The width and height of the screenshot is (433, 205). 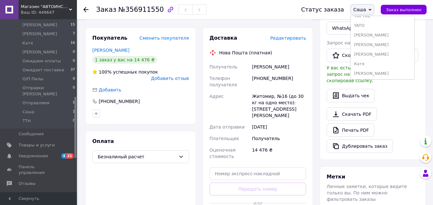 I want to click on span: Получатель, so click(x=223, y=67).